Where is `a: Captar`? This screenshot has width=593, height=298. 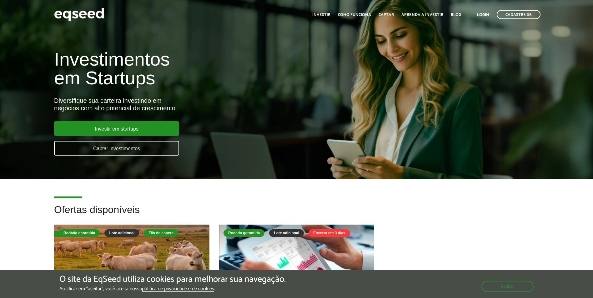 a: Captar is located at coordinates (386, 15).